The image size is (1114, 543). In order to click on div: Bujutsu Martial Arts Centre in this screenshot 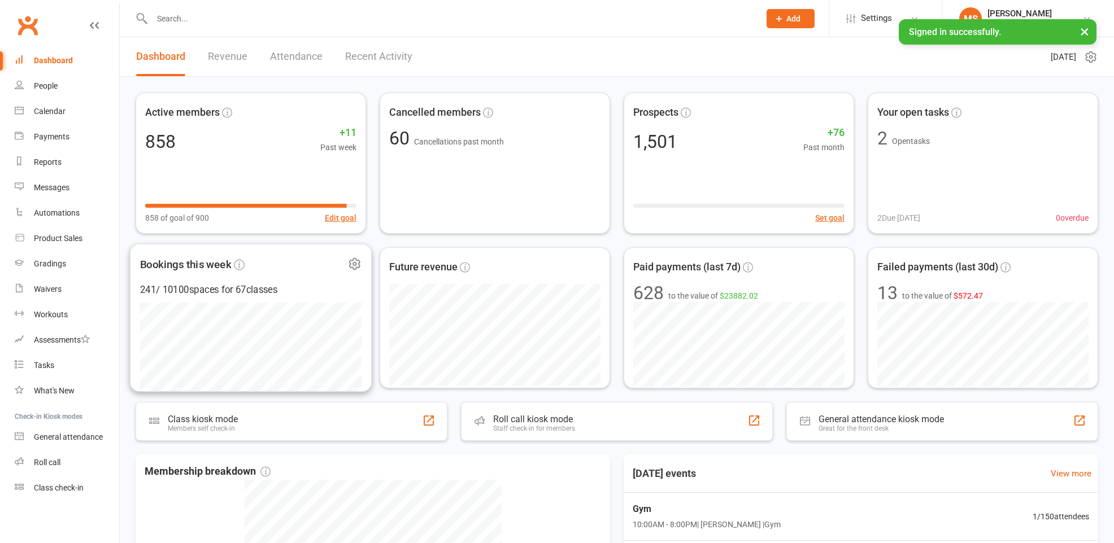, I will do `click(1035, 24)`.